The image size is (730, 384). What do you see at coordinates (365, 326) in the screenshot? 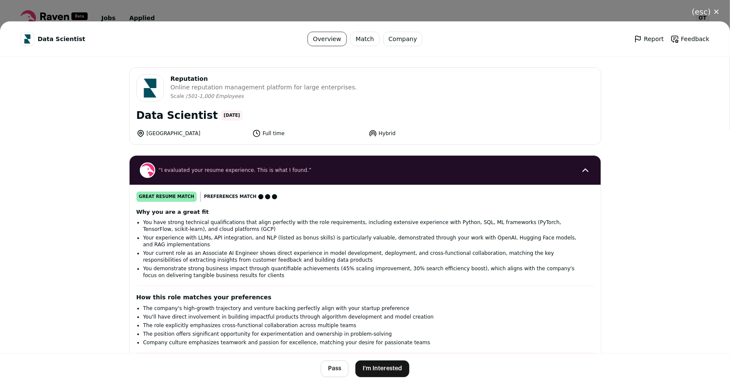
I see `li: The role explicitly emphasizes cross-functional collaboration across multiple teams` at bounding box center [365, 326].